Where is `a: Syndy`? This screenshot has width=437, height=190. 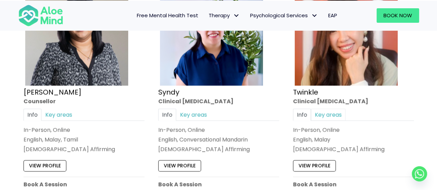 a: Syndy is located at coordinates (169, 92).